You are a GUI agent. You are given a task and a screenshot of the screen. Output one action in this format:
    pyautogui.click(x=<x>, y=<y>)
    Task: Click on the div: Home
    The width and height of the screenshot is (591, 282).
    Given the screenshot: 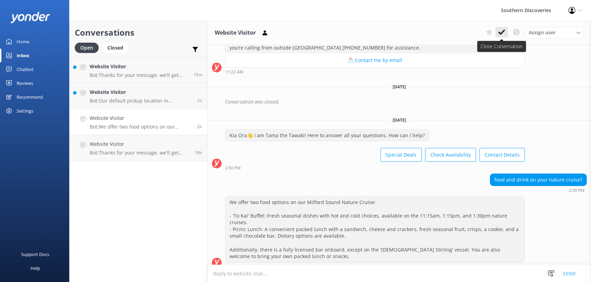 What is the action you would take?
    pyautogui.click(x=23, y=42)
    